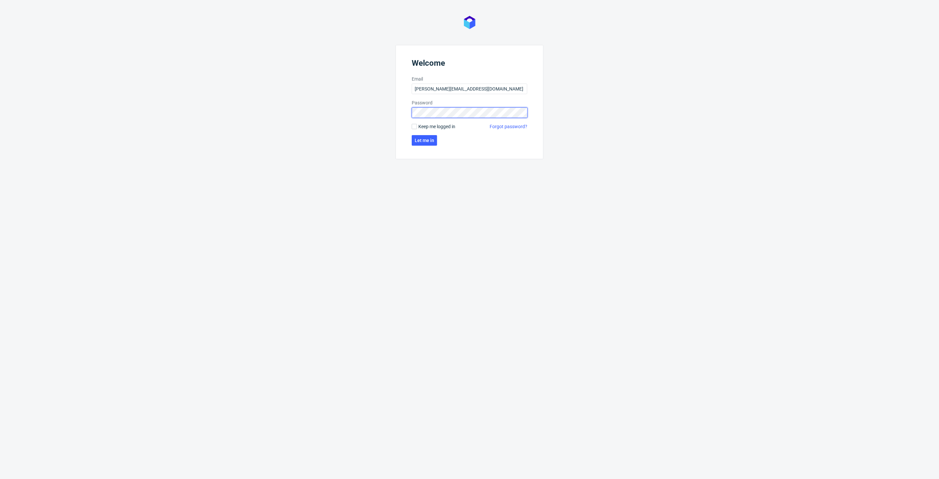  I want to click on span: Let me in, so click(424, 140).